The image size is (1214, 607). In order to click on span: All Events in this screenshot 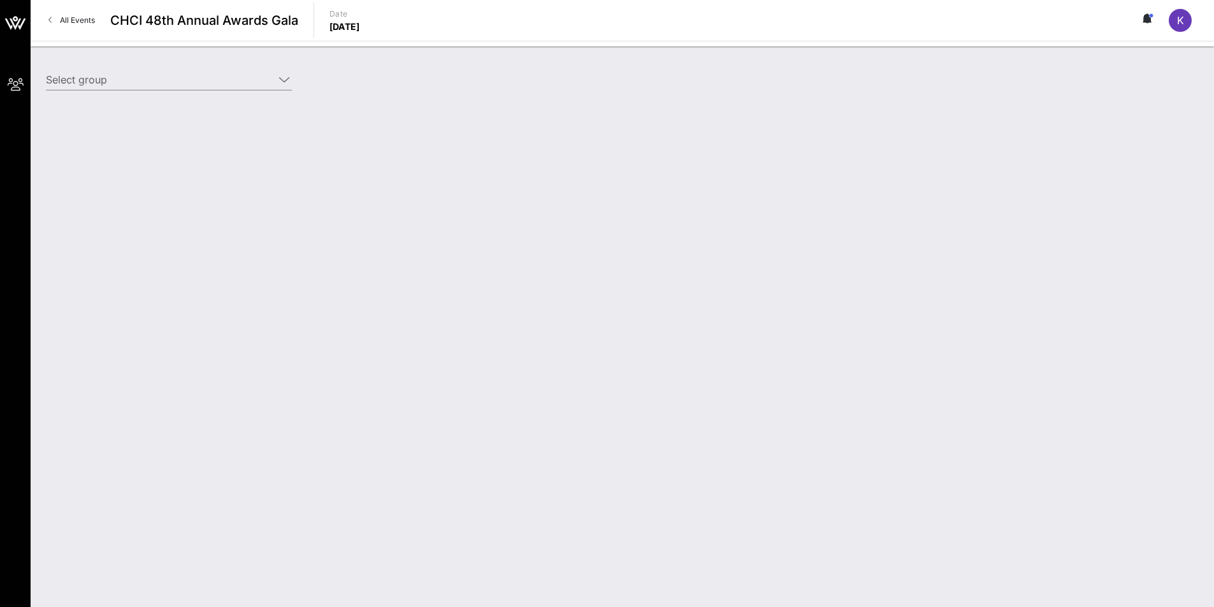, I will do `click(77, 20)`.